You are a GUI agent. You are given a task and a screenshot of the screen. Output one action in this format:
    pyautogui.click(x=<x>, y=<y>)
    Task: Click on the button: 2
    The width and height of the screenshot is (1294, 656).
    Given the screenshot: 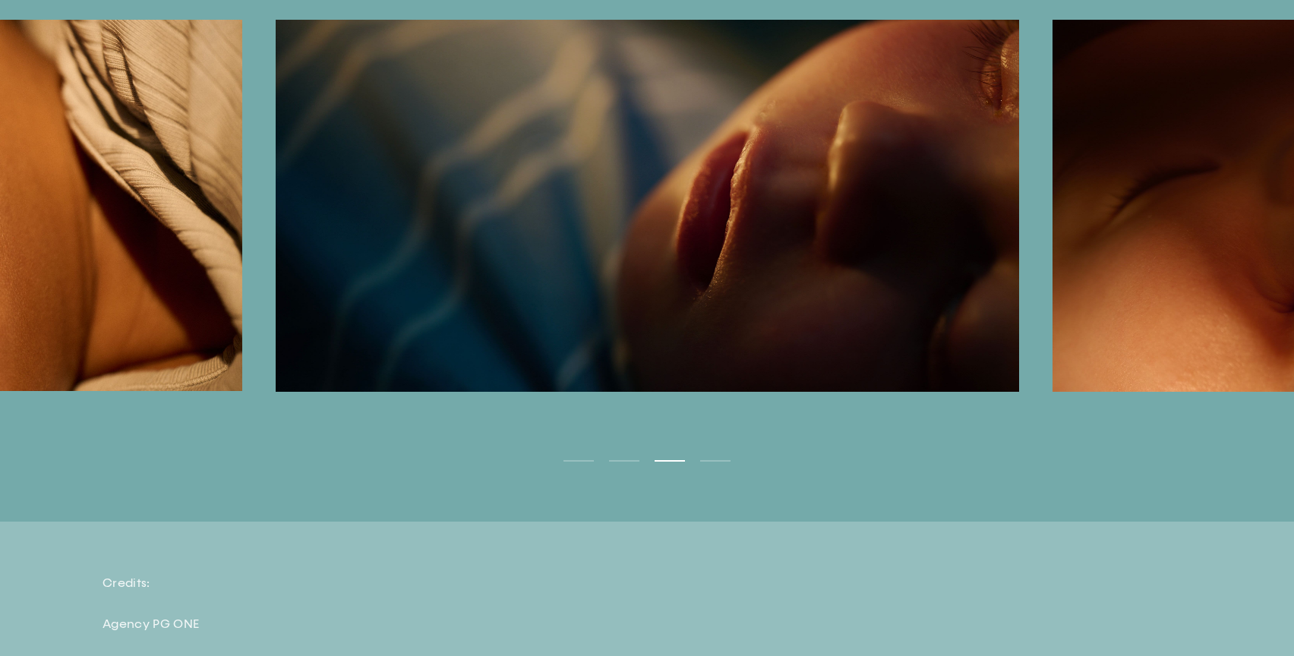 What is the action you would take?
    pyautogui.click(x=624, y=461)
    